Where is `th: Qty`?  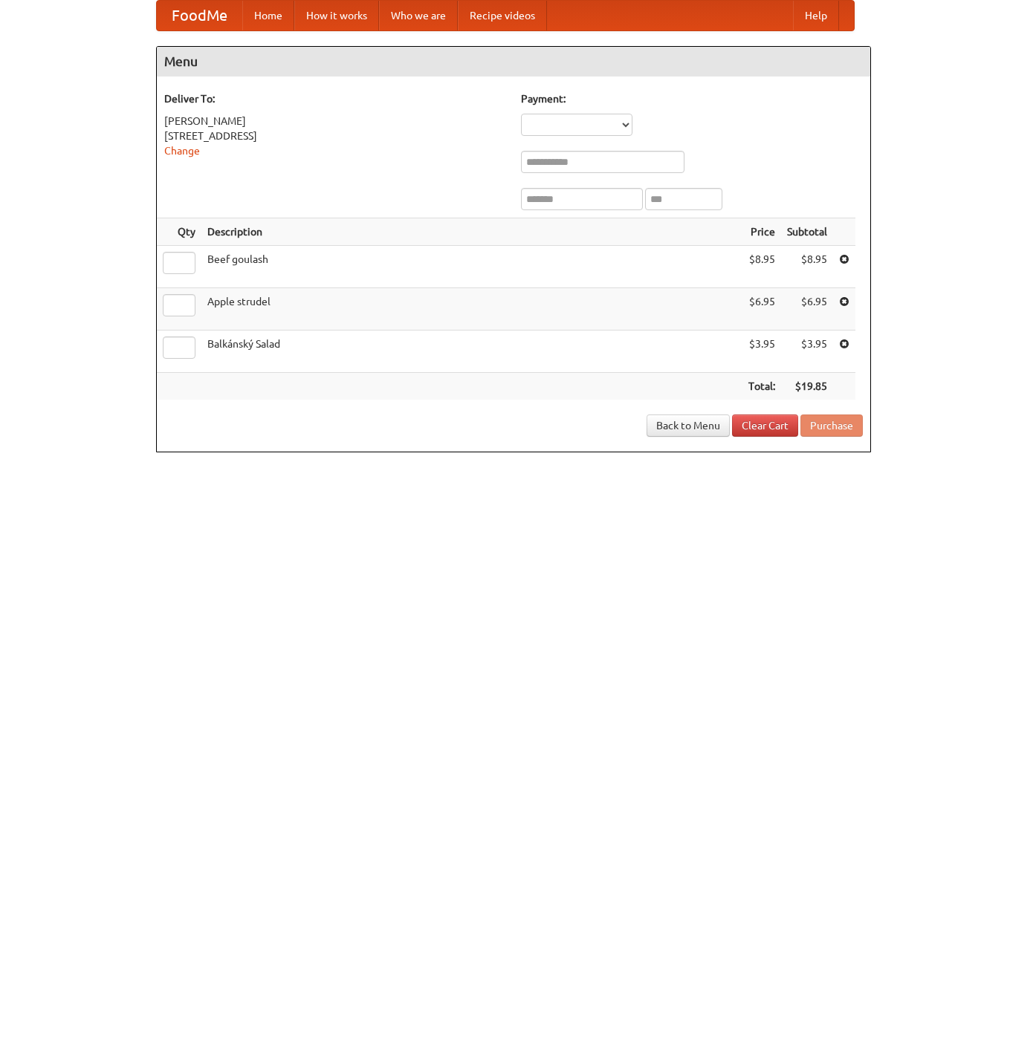
th: Qty is located at coordinates (179, 232).